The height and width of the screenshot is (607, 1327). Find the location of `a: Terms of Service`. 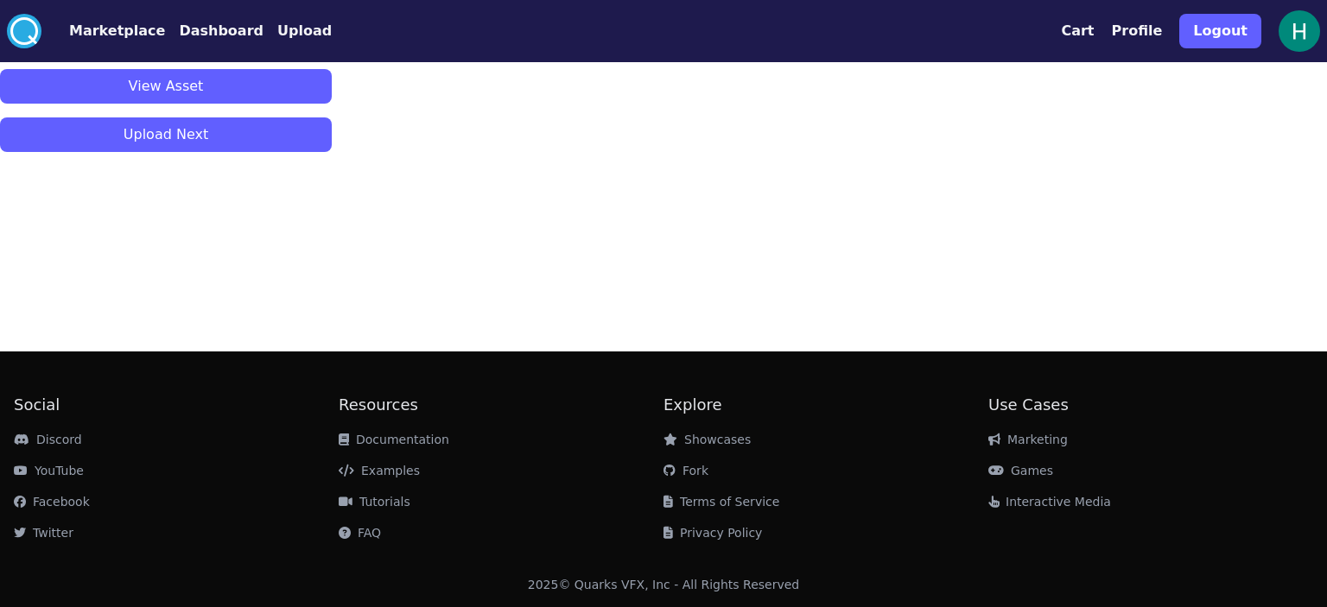

a: Terms of Service is located at coordinates (721, 502).